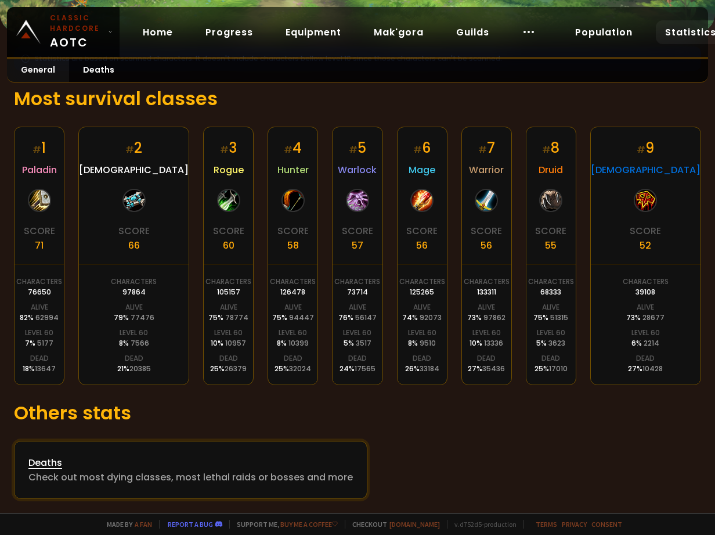 The image size is (715, 535). Describe the element at coordinates (604, 32) in the screenshot. I see `a: Population` at that location.